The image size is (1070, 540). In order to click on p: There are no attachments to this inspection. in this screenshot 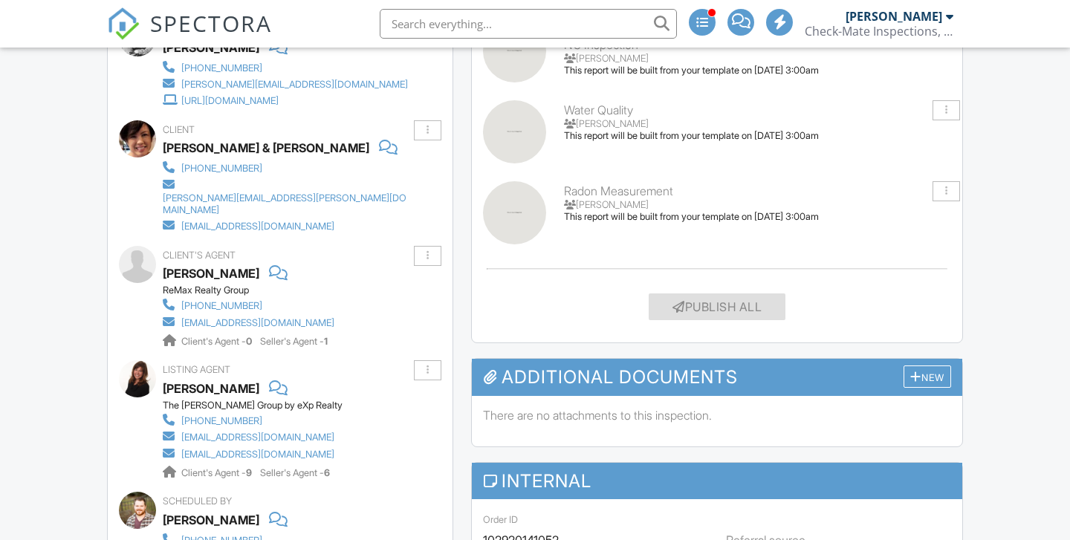, I will do `click(717, 415)`.